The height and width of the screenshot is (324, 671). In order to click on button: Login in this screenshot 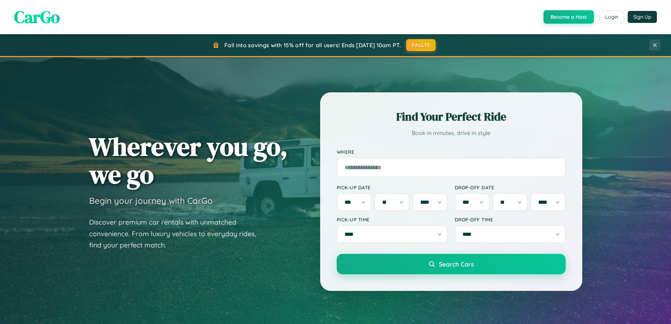, I will do `click(612, 17)`.